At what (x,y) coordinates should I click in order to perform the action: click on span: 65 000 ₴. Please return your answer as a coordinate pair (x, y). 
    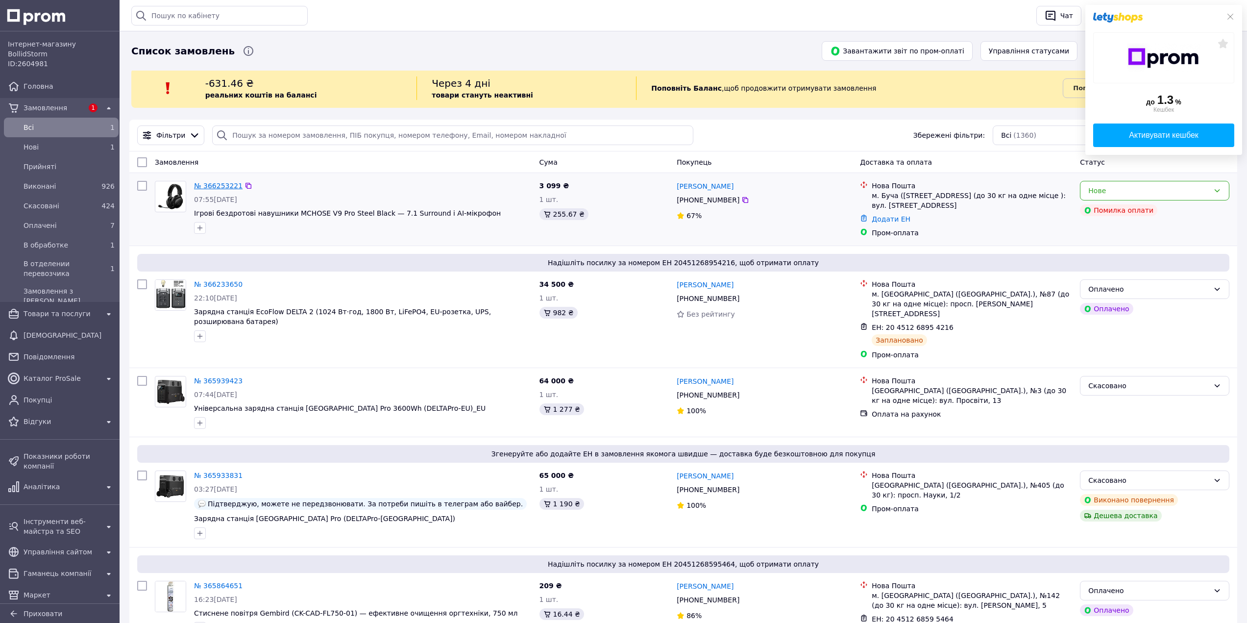
    Looking at the image, I should click on (557, 475).